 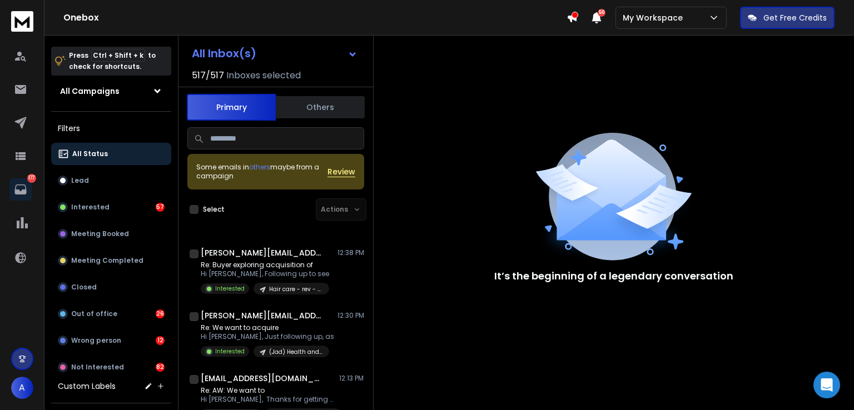 I want to click on div: 82, so click(x=160, y=368).